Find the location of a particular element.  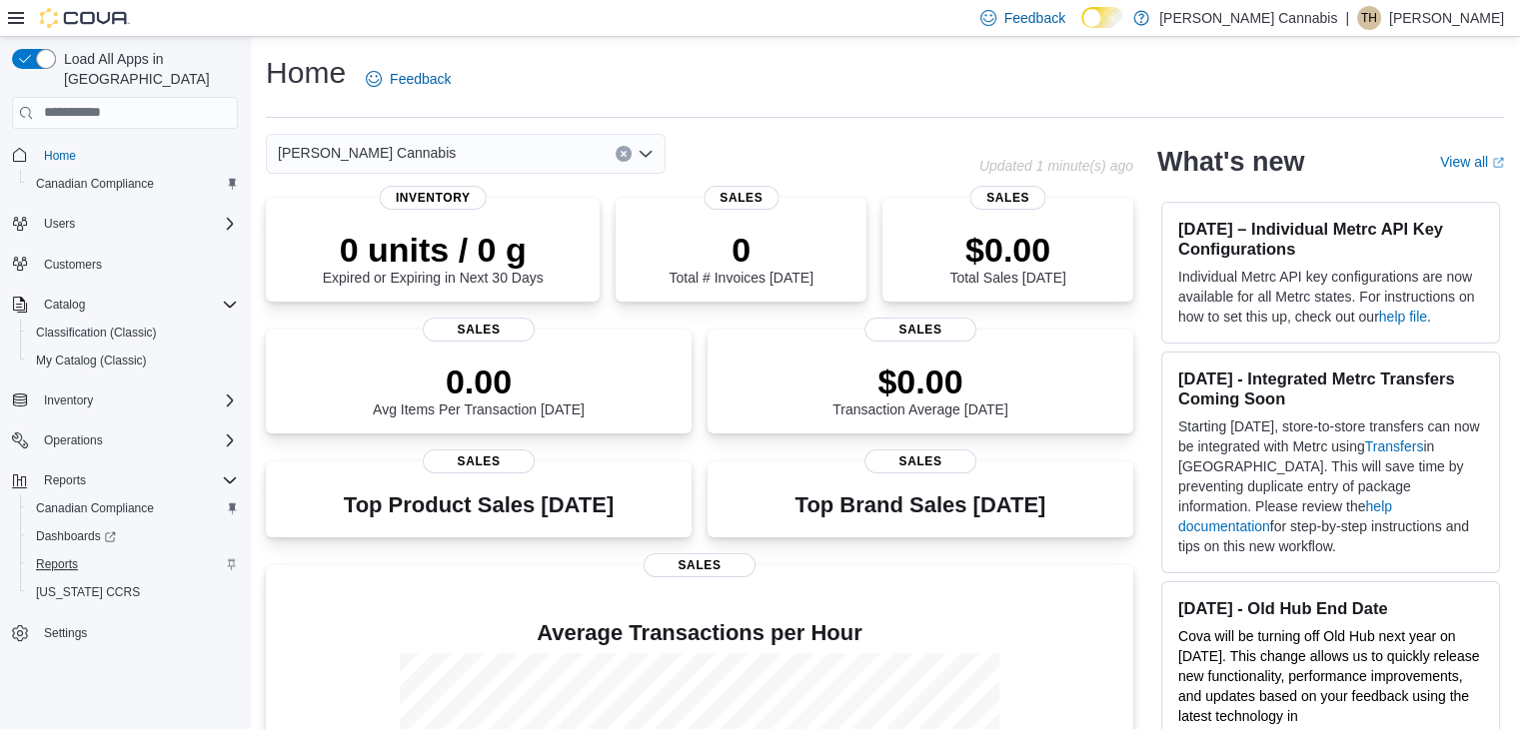

p: Individual Metrc API key configurations are now available for all Metrc states. For instructions ... is located at coordinates (1330, 297).